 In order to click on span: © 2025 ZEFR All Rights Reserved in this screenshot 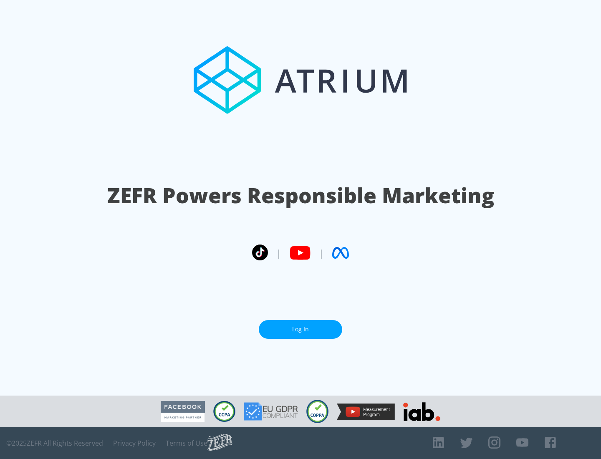, I will do `click(55, 443)`.